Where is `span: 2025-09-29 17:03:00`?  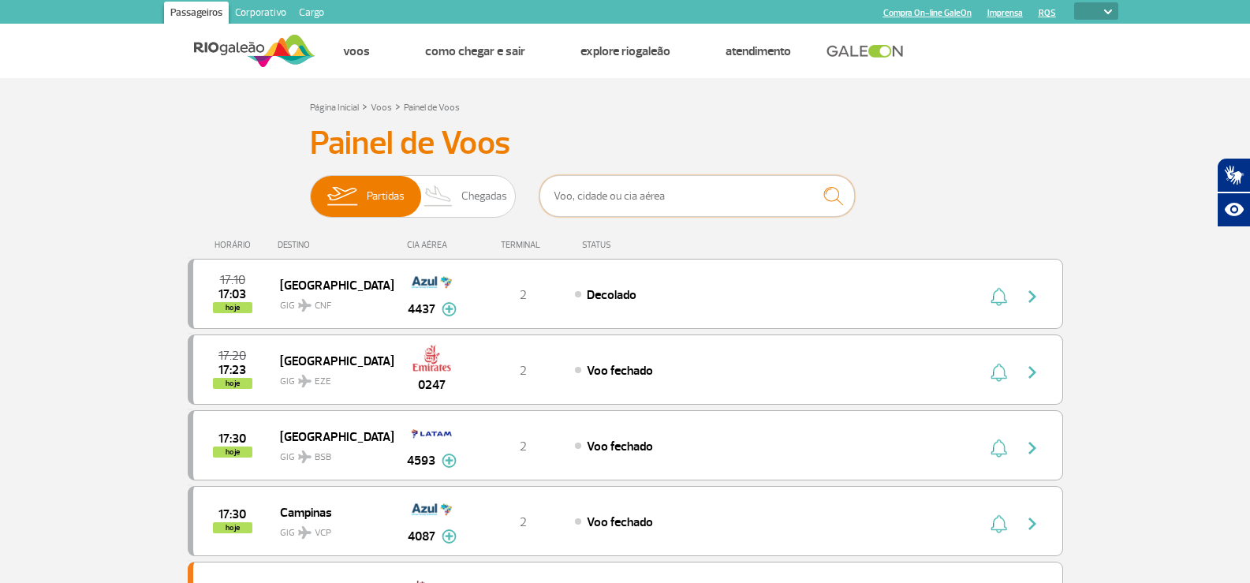 span: 2025-09-29 17:03:00 is located at coordinates (232, 294).